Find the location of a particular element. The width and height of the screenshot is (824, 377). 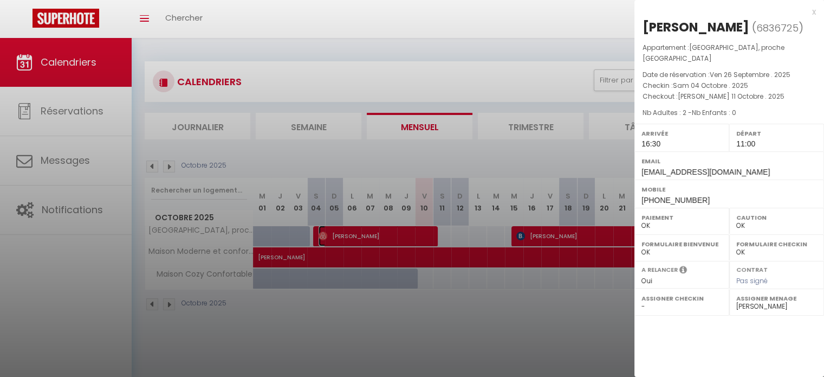

span: Ven 26 Septembre . 2025 is located at coordinates (750, 74).